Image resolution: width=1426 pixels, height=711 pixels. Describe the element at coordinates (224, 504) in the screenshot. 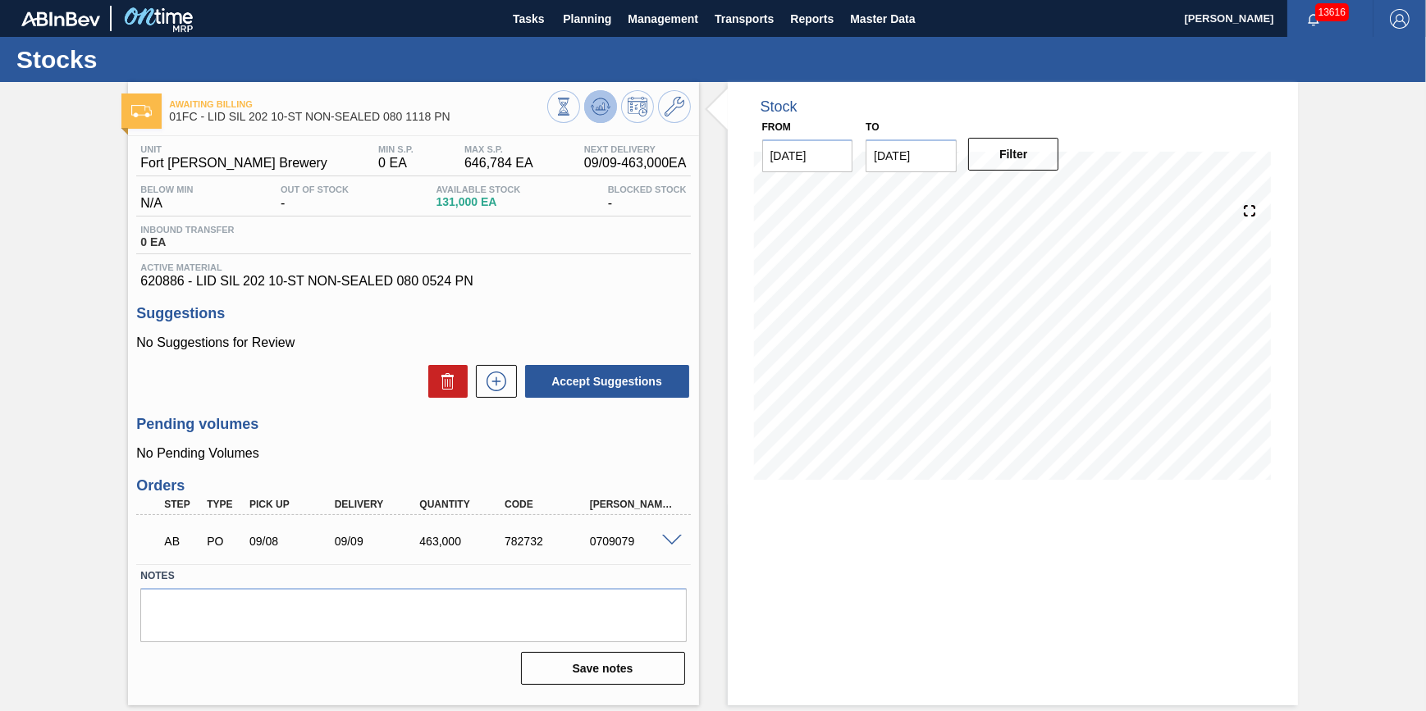

I see `div: Type` at that location.